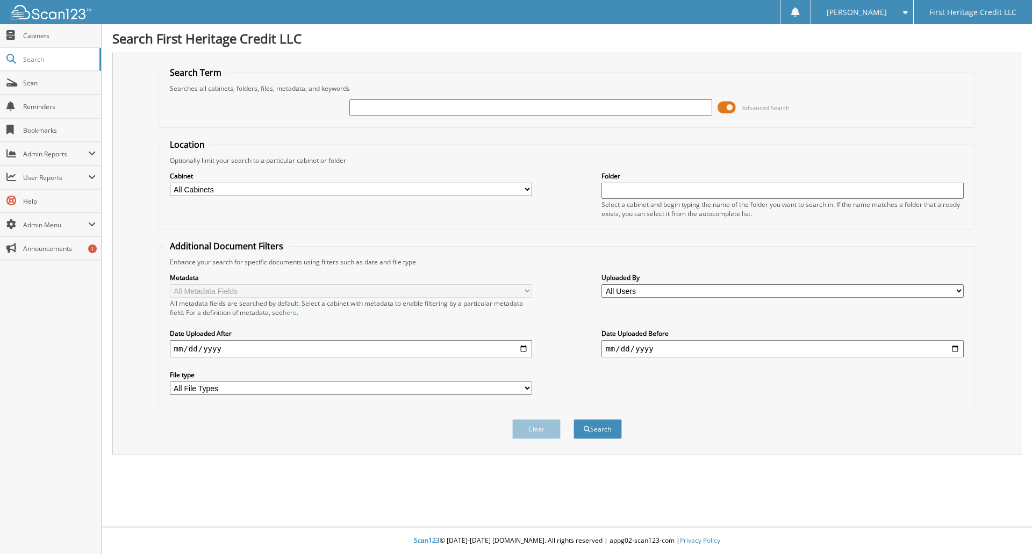 The height and width of the screenshot is (554, 1032). Describe the element at coordinates (55, 225) in the screenshot. I see `span: Admin Menu` at that location.